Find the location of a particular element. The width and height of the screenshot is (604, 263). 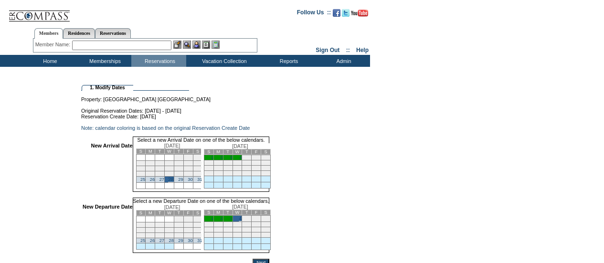

td: 1. Modify Dates is located at coordinates (108, 88).